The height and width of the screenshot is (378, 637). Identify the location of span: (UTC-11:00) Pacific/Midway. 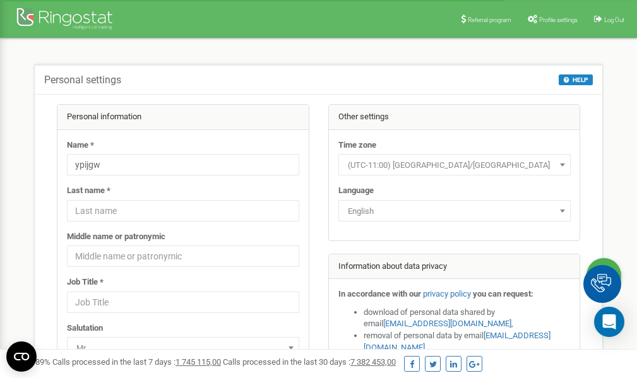
(455, 165).